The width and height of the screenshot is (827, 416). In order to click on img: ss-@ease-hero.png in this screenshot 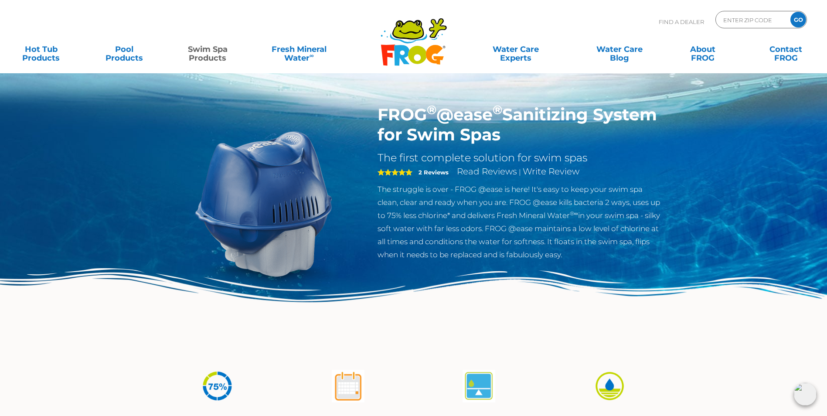, I will do `click(265, 205)`.